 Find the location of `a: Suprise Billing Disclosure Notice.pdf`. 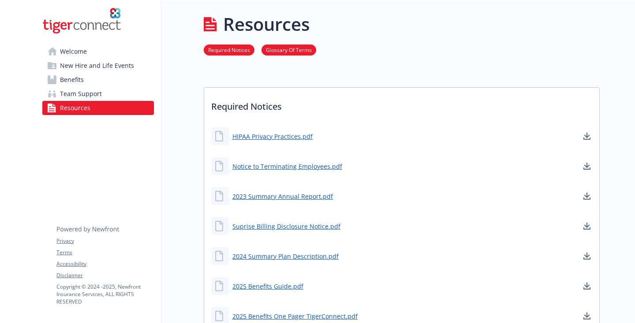

a: Suprise Billing Disclosure Notice.pdf is located at coordinates (286, 226).